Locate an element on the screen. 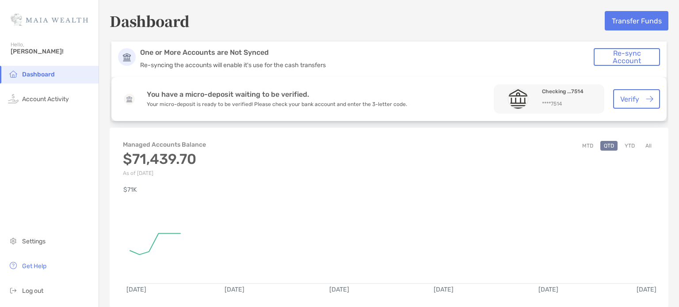 This screenshot has width=679, height=307. img: Default icon bank is located at coordinates (129, 99).